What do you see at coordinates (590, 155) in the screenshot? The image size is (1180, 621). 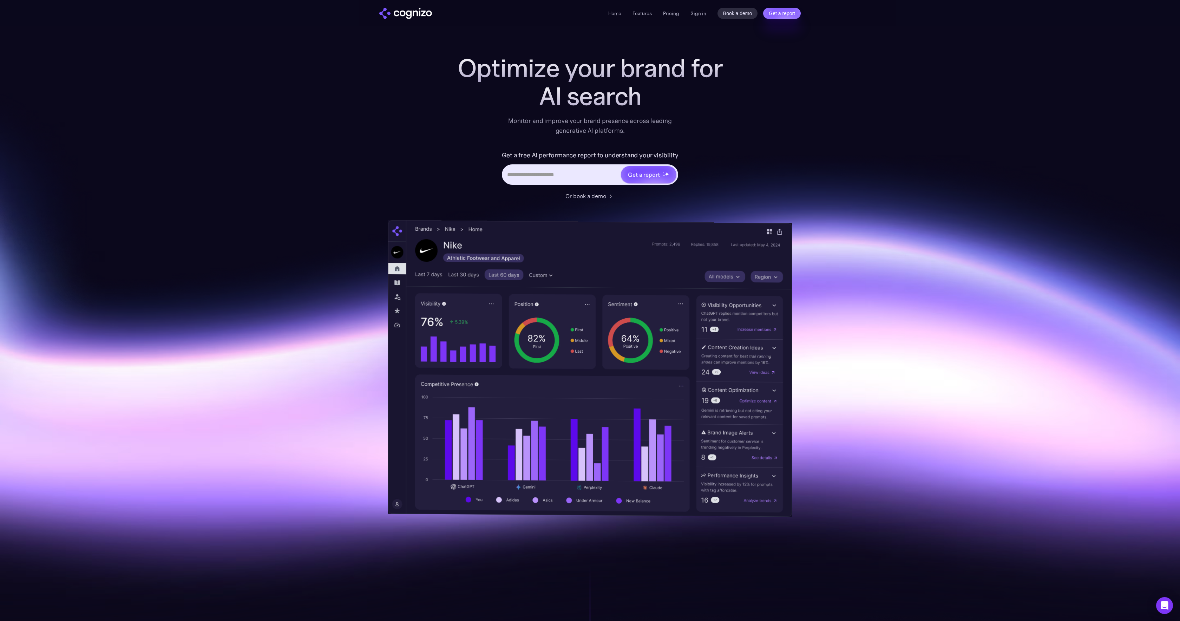 I see `label: Get a free AI performance report to understand your visibility` at bounding box center [590, 155].